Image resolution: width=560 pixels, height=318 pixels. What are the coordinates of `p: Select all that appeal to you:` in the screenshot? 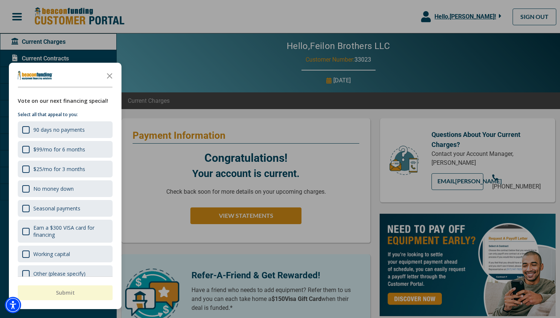 It's located at (65, 115).